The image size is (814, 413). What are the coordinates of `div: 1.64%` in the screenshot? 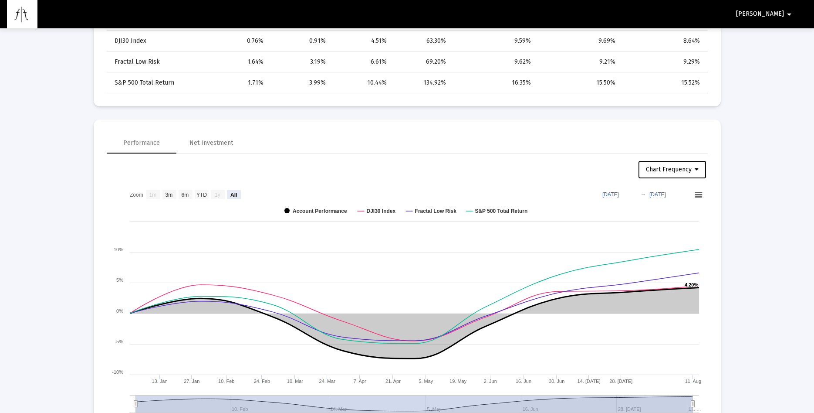 It's located at (238, 62).